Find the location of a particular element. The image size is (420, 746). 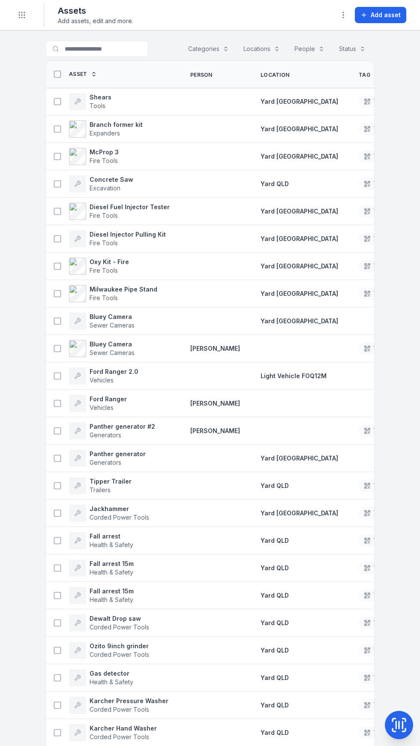

div: TWG0278 is located at coordinates (379, 184).